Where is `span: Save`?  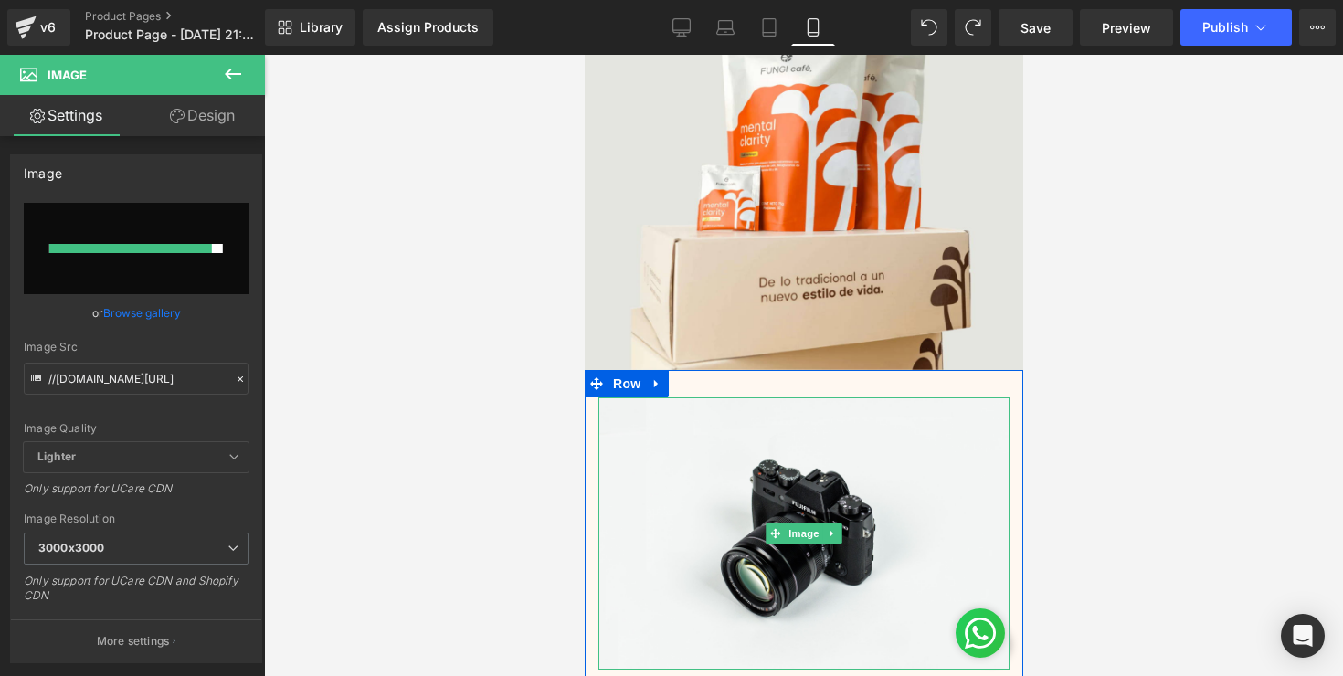
span: Save is located at coordinates (1035, 27).